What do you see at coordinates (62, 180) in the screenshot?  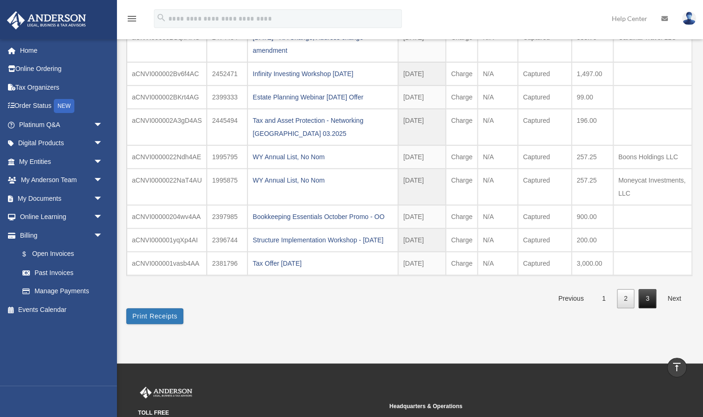 I see `a: My Anderson Teamarrow_drop_down` at bounding box center [62, 180].